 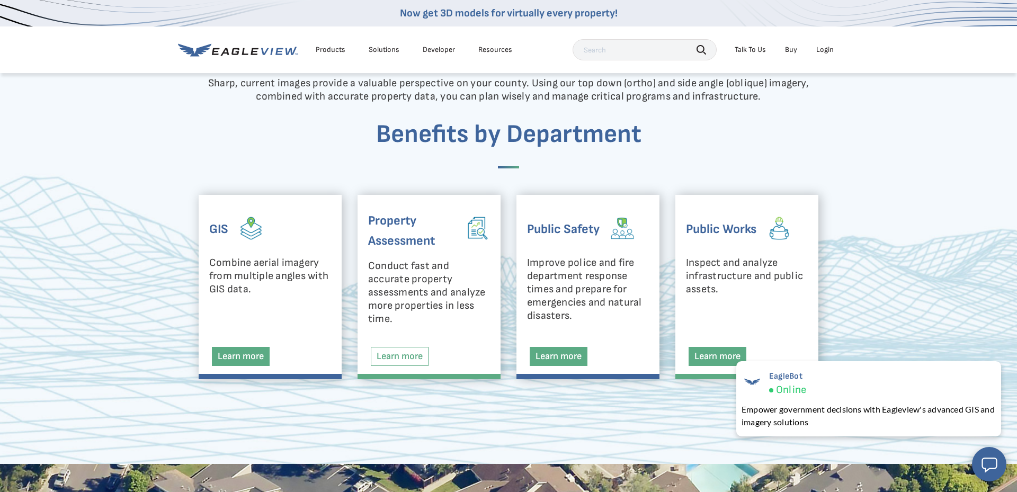 I want to click on img: EagleBot, so click(x=752, y=382).